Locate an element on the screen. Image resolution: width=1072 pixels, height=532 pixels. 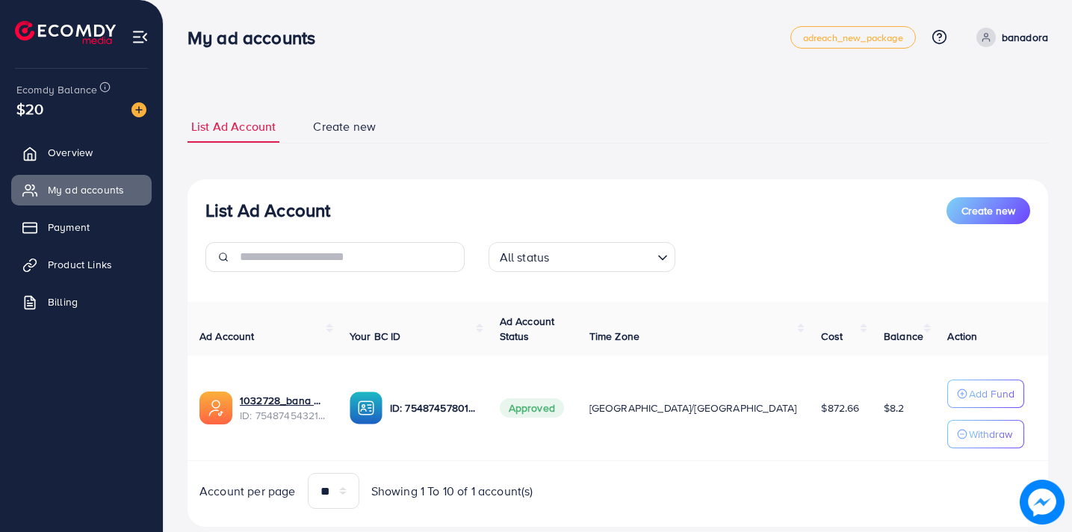
a: Overview is located at coordinates (81, 152).